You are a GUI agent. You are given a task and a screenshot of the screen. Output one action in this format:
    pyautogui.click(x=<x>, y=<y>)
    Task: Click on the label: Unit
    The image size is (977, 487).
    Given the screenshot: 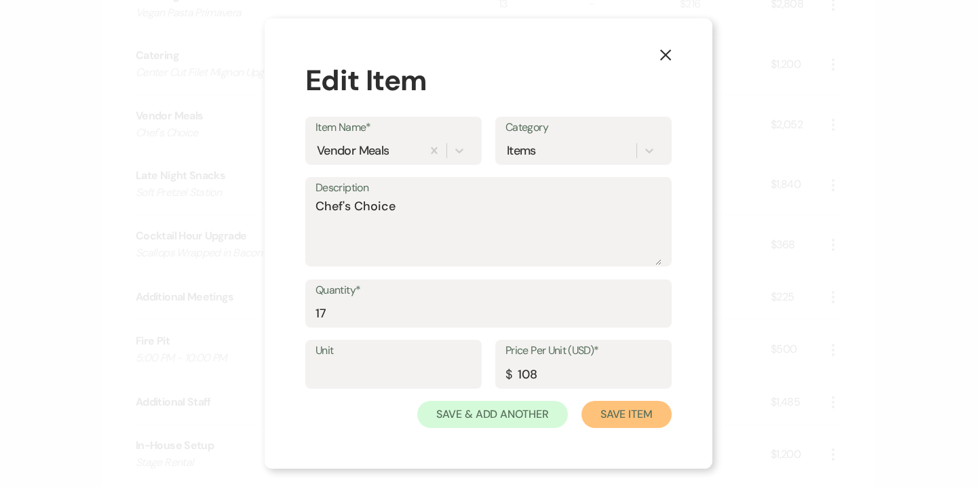 What is the action you would take?
    pyautogui.click(x=394, y=351)
    